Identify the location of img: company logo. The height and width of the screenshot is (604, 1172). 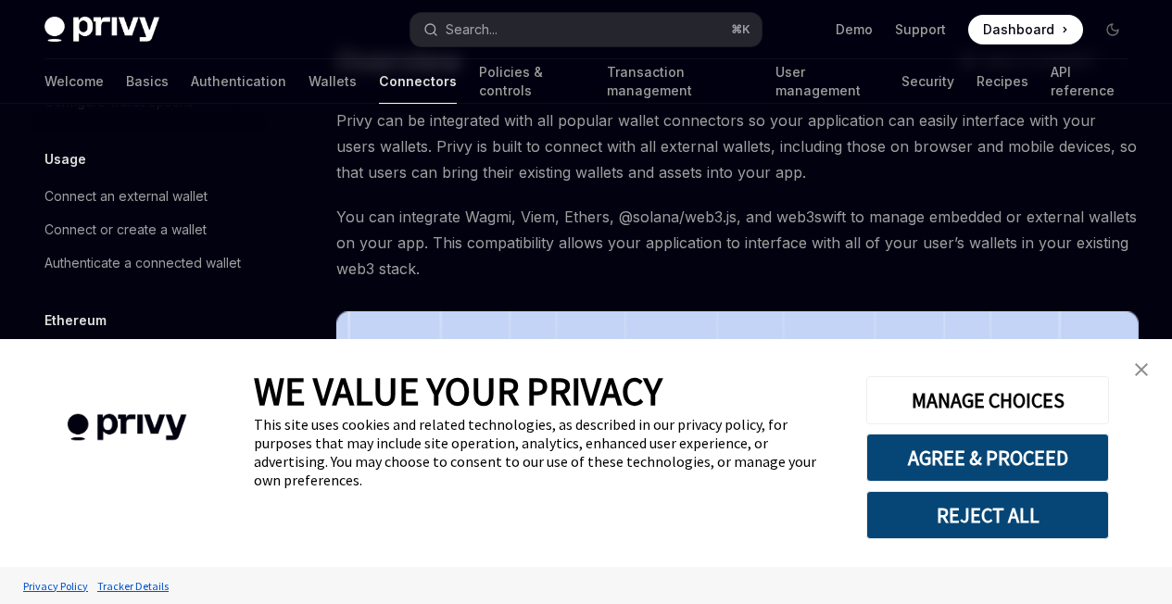
(127, 427).